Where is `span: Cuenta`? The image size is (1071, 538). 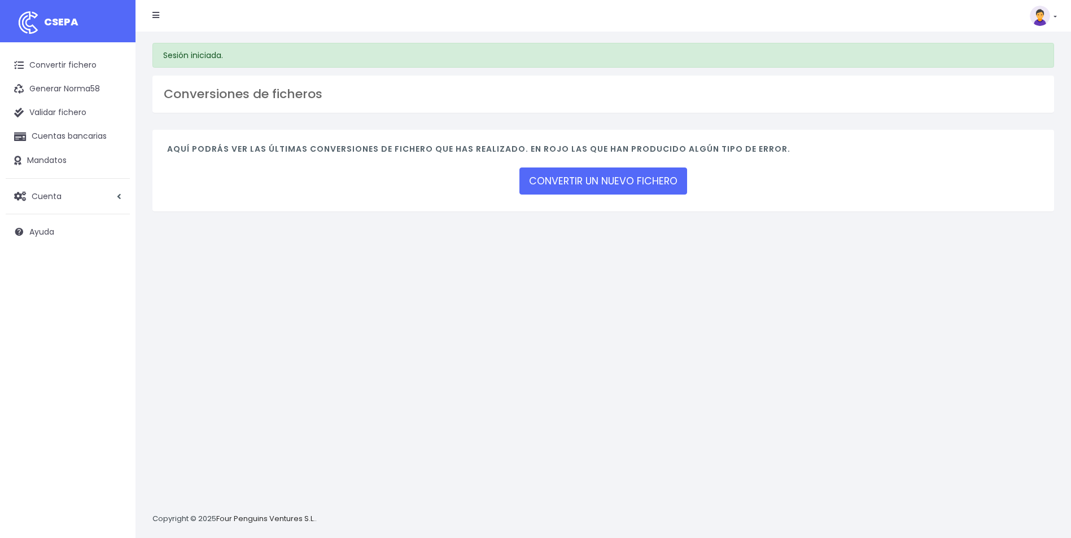 span: Cuenta is located at coordinates (46, 196).